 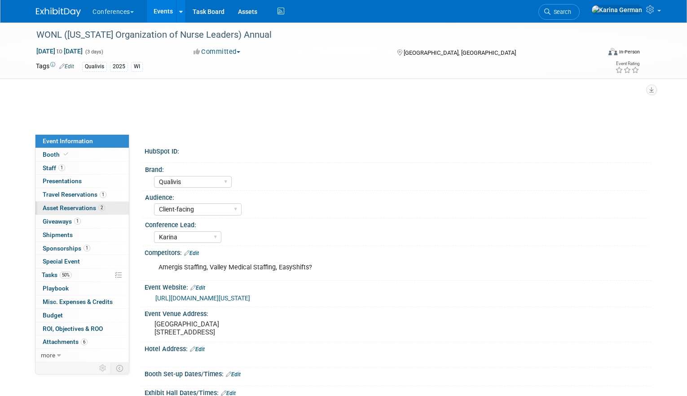 I want to click on td: Personalize Event Tab Strip, so click(x=103, y=368).